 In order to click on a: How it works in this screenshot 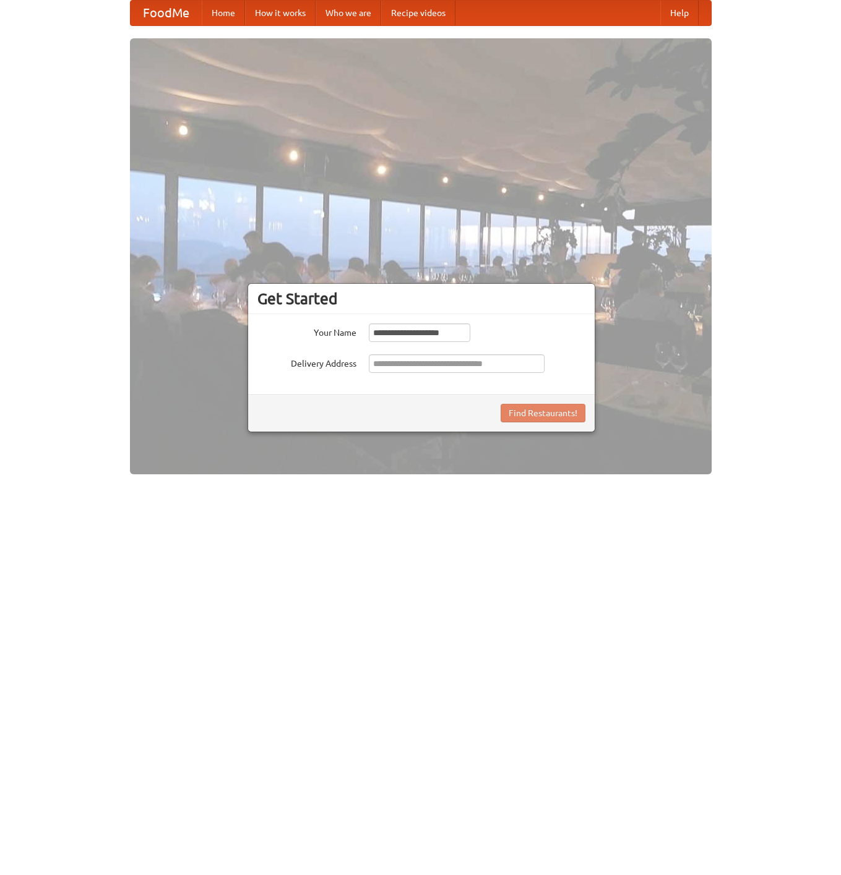, I will do `click(280, 13)`.